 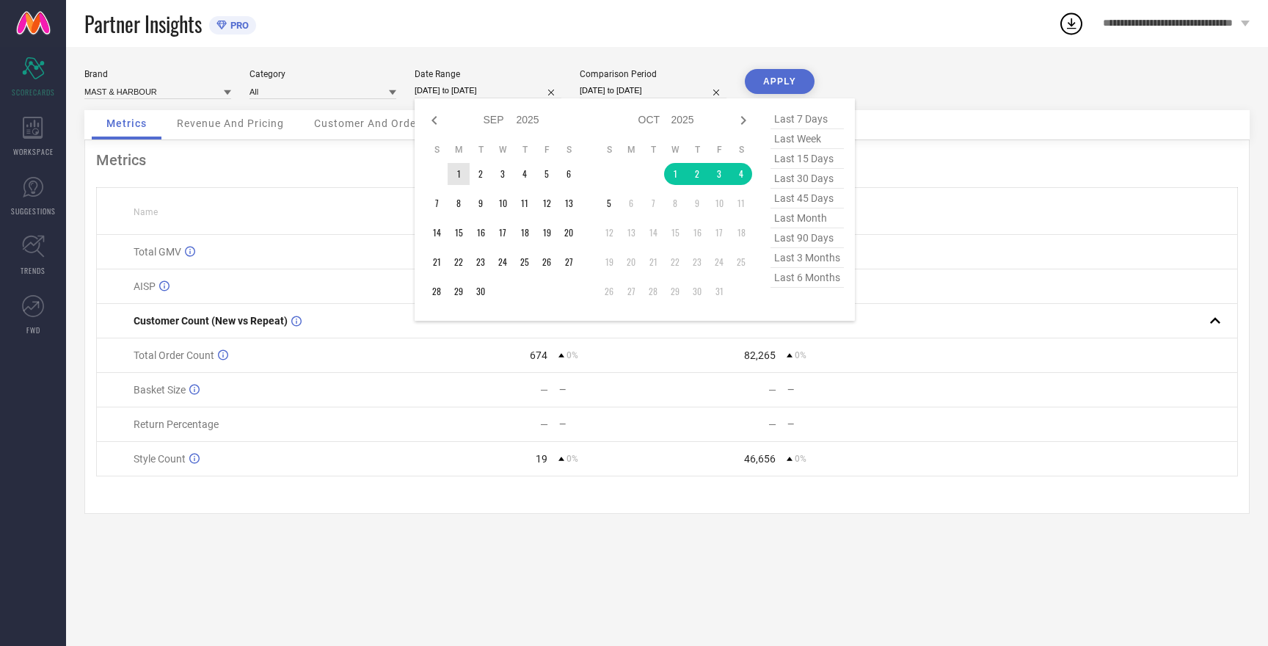 I want to click on td: Thu Oct 30 2025, so click(x=697, y=291).